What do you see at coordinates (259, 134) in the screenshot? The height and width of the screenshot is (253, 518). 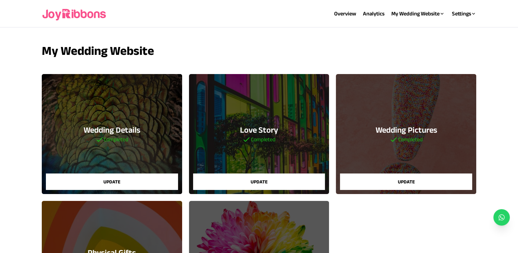 I see `a: Love StoryCompletedUpdate` at bounding box center [259, 134].